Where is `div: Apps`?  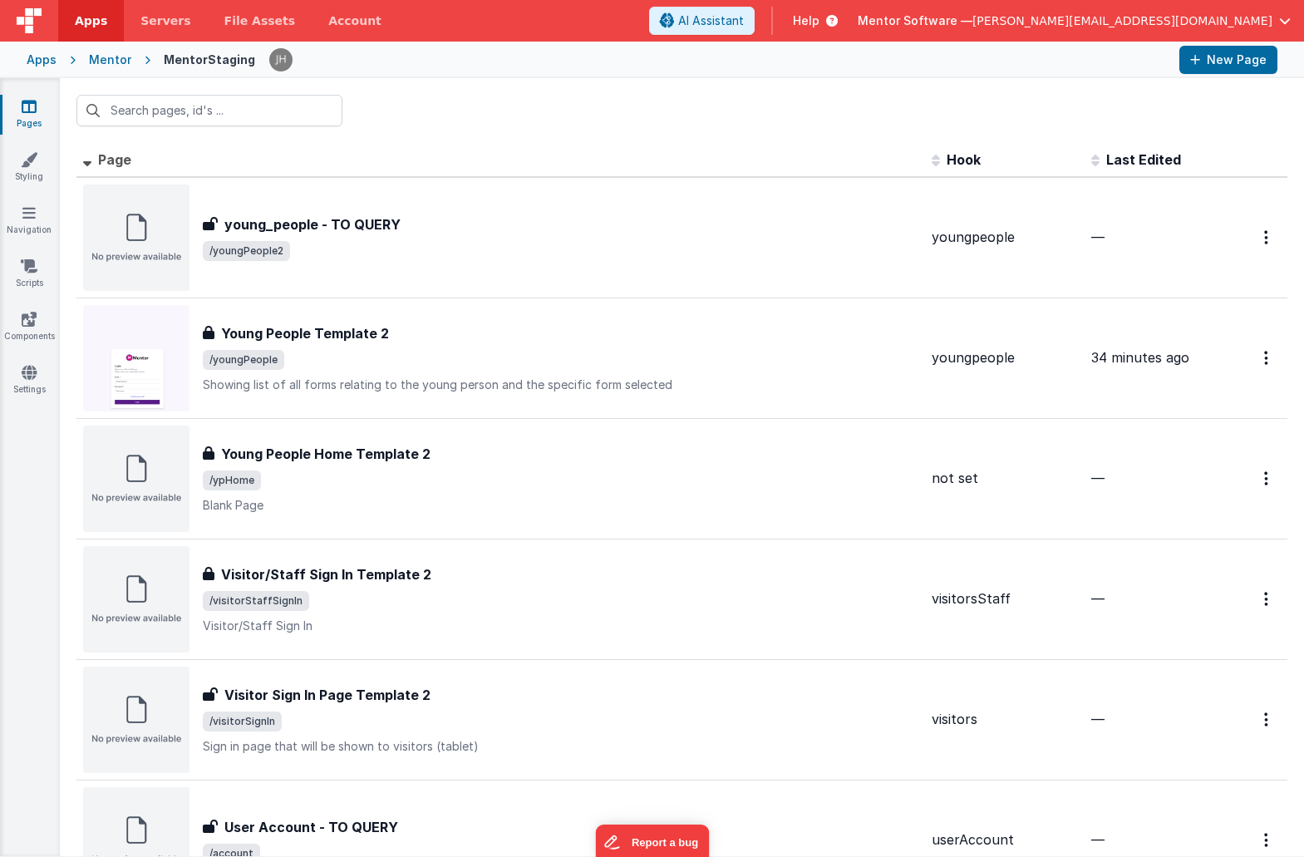
div: Apps is located at coordinates (42, 60).